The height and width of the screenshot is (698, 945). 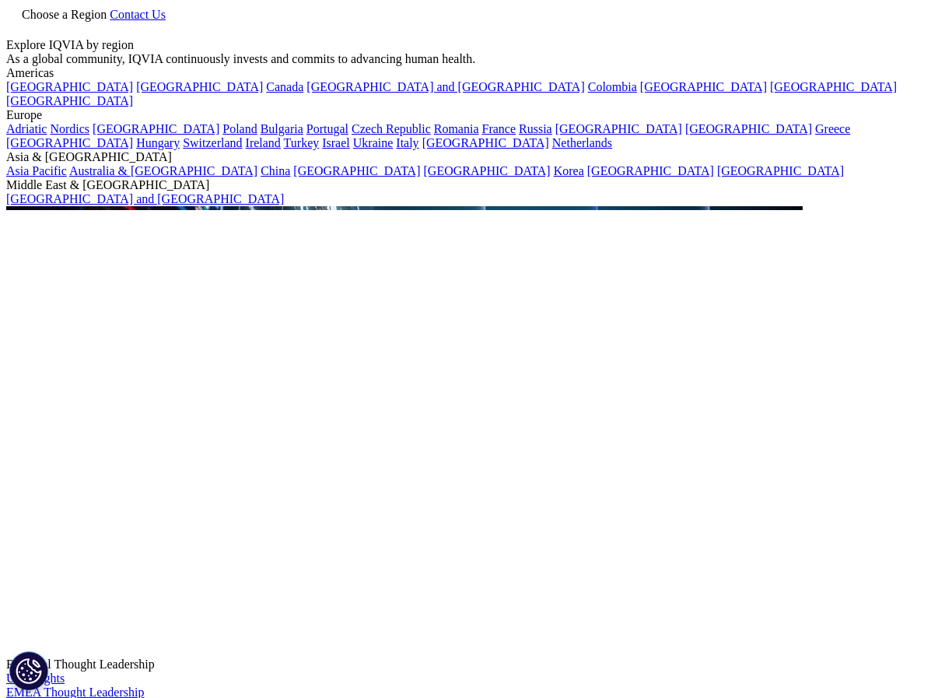 I want to click on a: China, so click(x=275, y=170).